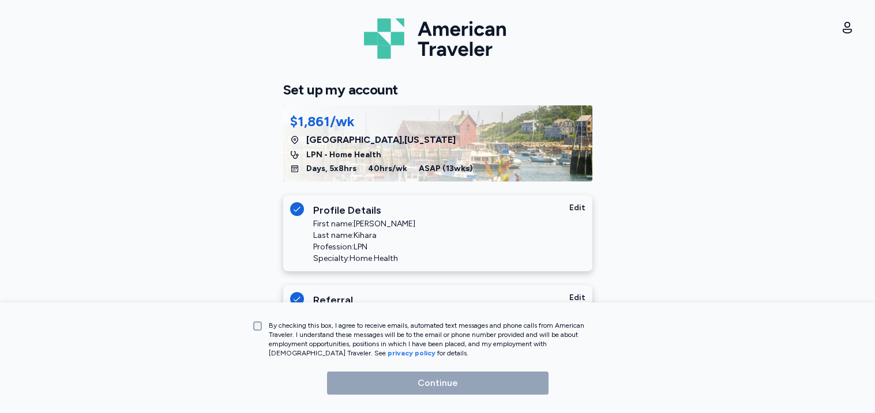 The image size is (875, 413). I want to click on img: Logo, so click(438, 39).